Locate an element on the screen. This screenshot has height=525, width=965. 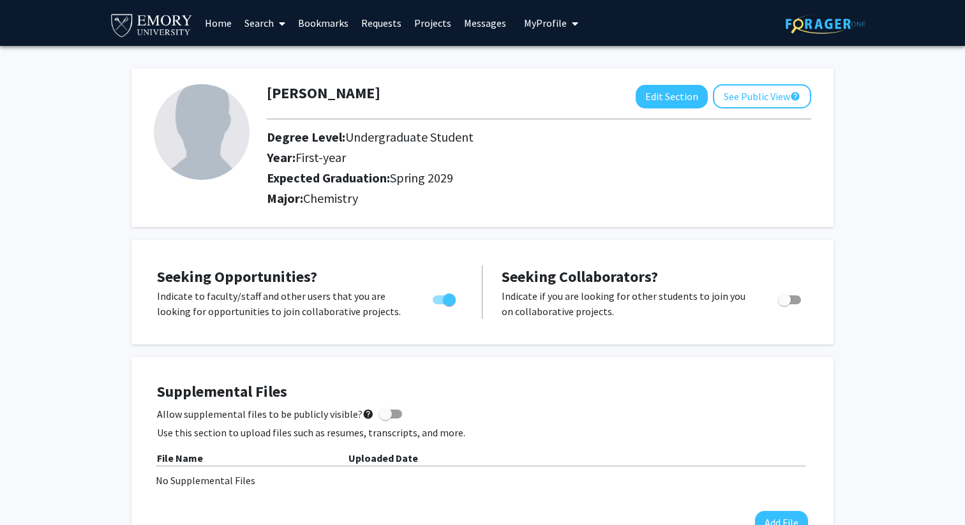
a: Requests is located at coordinates (381, 23).